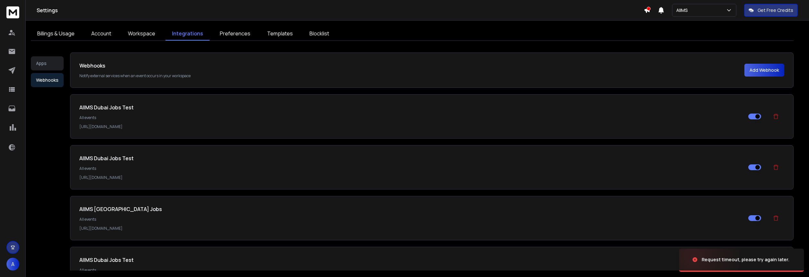 The image size is (809, 277). What do you see at coordinates (764, 70) in the screenshot?
I see `button: Add Webhook` at bounding box center [764, 70].